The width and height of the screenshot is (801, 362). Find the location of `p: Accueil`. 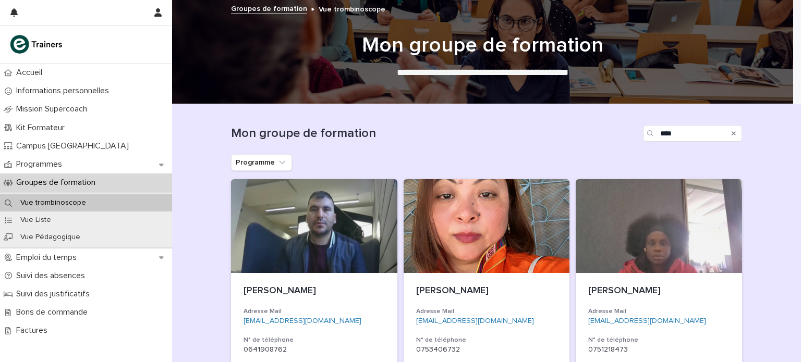

p: Accueil is located at coordinates (31, 72).